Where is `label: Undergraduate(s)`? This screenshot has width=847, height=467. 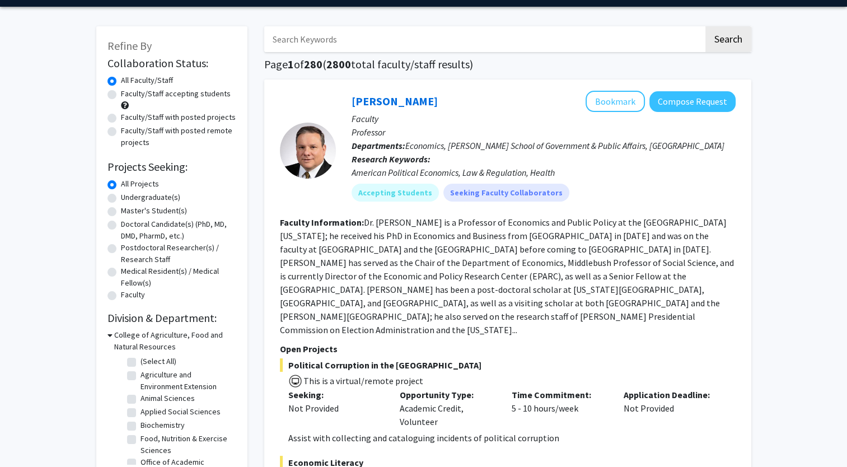
label: Undergraduate(s) is located at coordinates (151, 197).